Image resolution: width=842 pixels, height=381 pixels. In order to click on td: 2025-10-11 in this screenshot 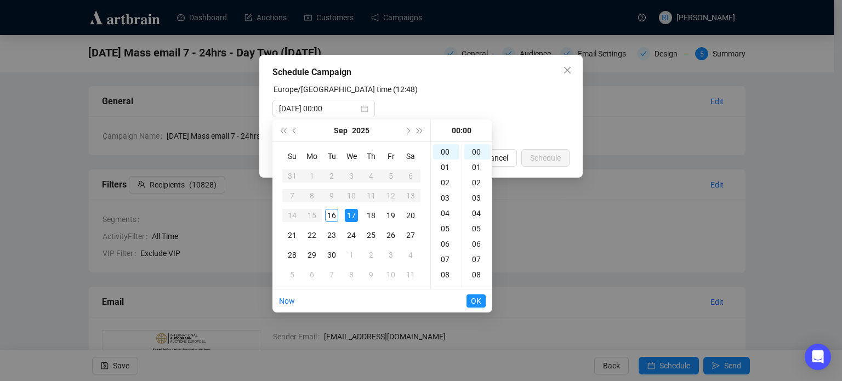, I will do `click(410, 275)`.